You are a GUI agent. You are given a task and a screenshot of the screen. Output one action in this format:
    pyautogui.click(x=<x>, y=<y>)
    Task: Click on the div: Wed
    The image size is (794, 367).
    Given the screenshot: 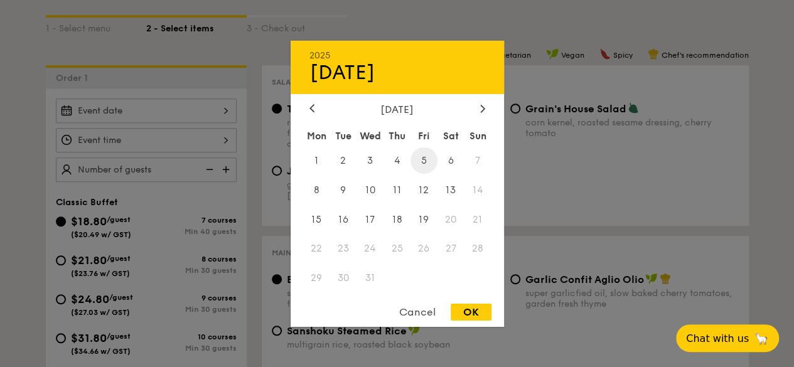 What is the action you would take?
    pyautogui.click(x=370, y=136)
    